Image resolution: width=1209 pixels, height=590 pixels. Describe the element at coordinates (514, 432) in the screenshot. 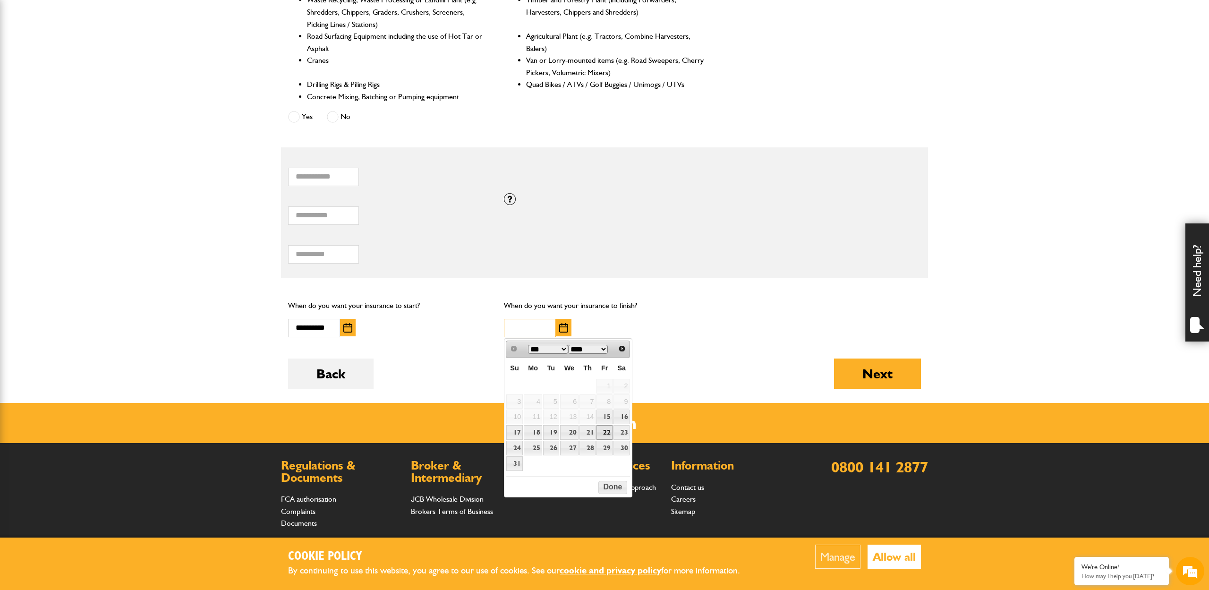

I see `a: 17` at that location.